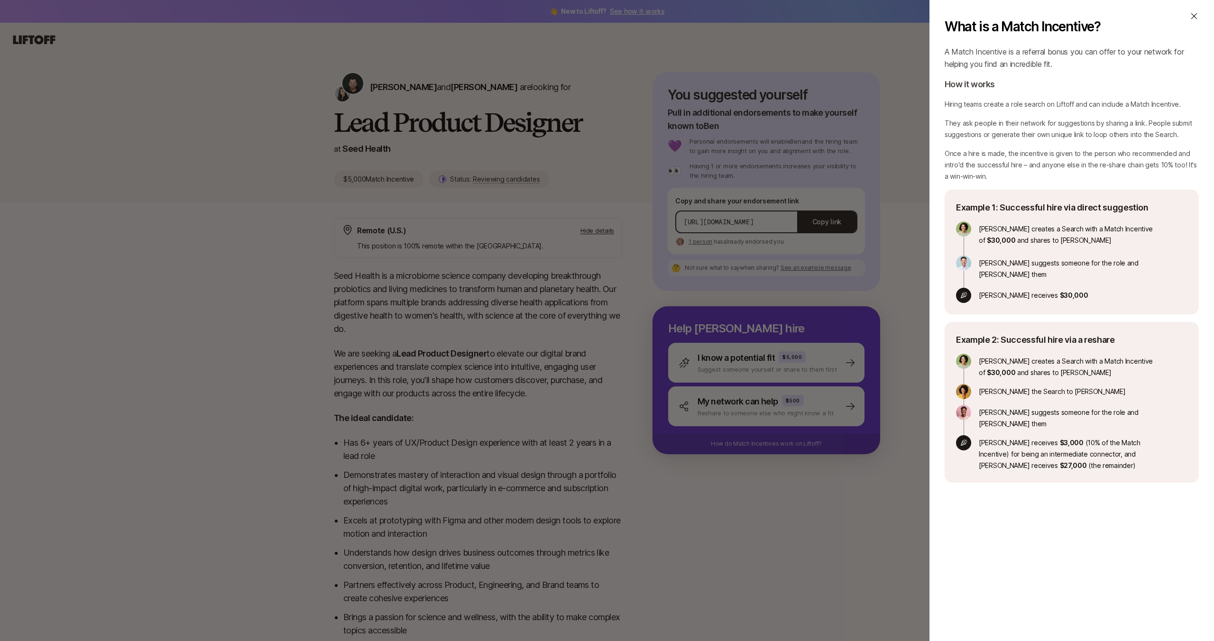 The height and width of the screenshot is (641, 1214). What do you see at coordinates (1072, 442) in the screenshot?
I see `span: $3,000` at bounding box center [1072, 442].